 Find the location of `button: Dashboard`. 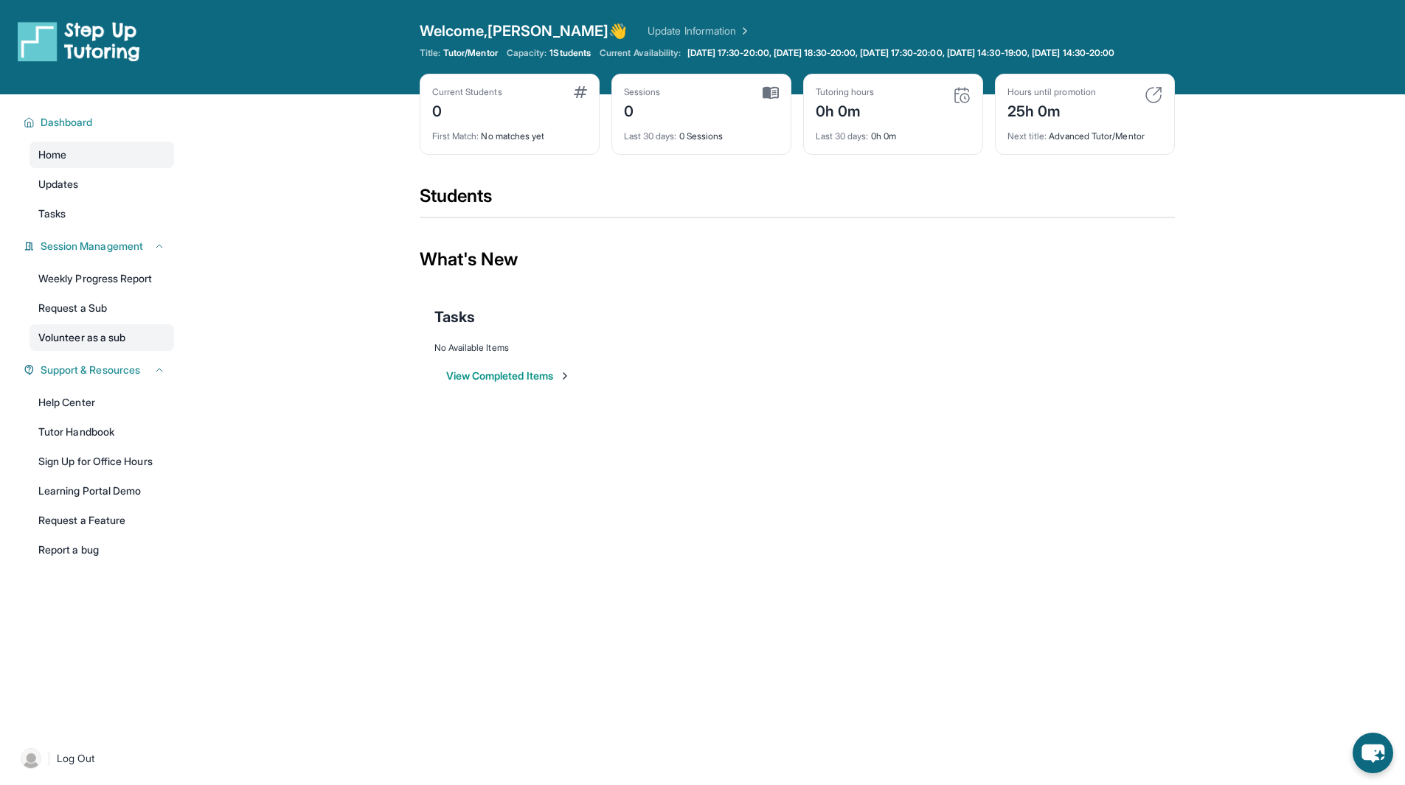

button: Dashboard is located at coordinates (100, 122).